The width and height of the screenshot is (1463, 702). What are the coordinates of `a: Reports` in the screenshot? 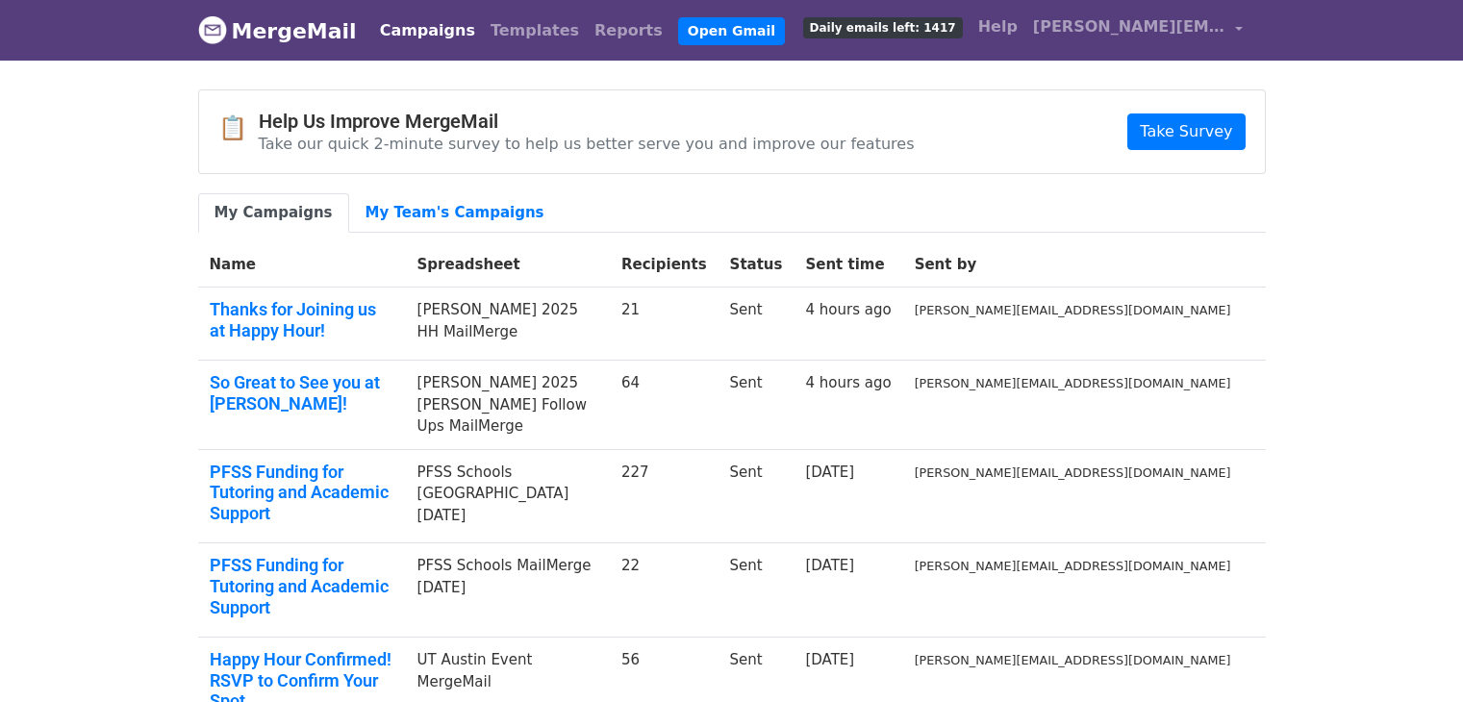 It's located at (628, 31).